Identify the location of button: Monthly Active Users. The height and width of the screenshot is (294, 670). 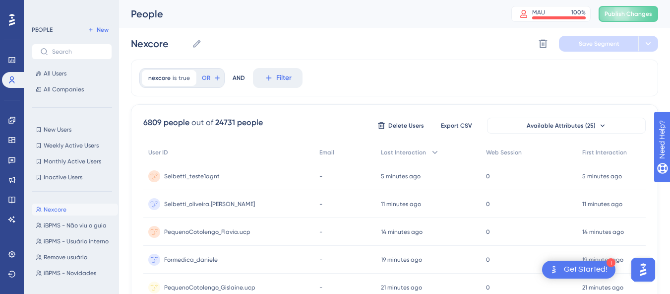
(72, 161).